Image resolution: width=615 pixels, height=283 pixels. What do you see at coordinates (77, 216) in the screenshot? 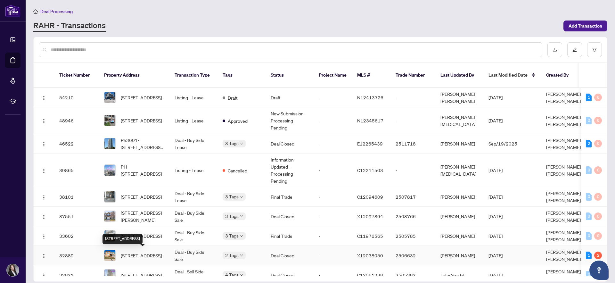
I see `td: 37551` at bounding box center [77, 216].